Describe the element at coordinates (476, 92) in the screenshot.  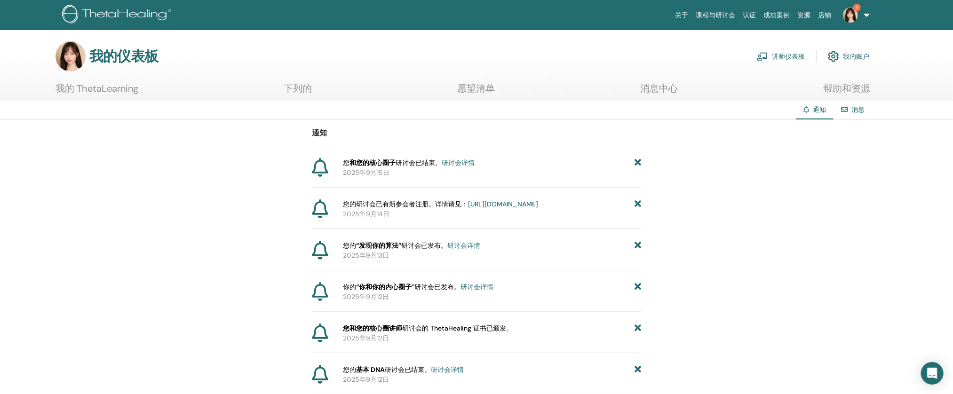
I see `a: 愿望清单` at that location.